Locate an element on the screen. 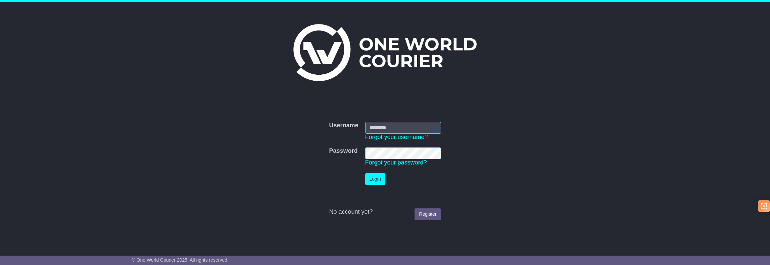 The width and height of the screenshot is (770, 265). a: Forgot your password? is located at coordinates (396, 163).